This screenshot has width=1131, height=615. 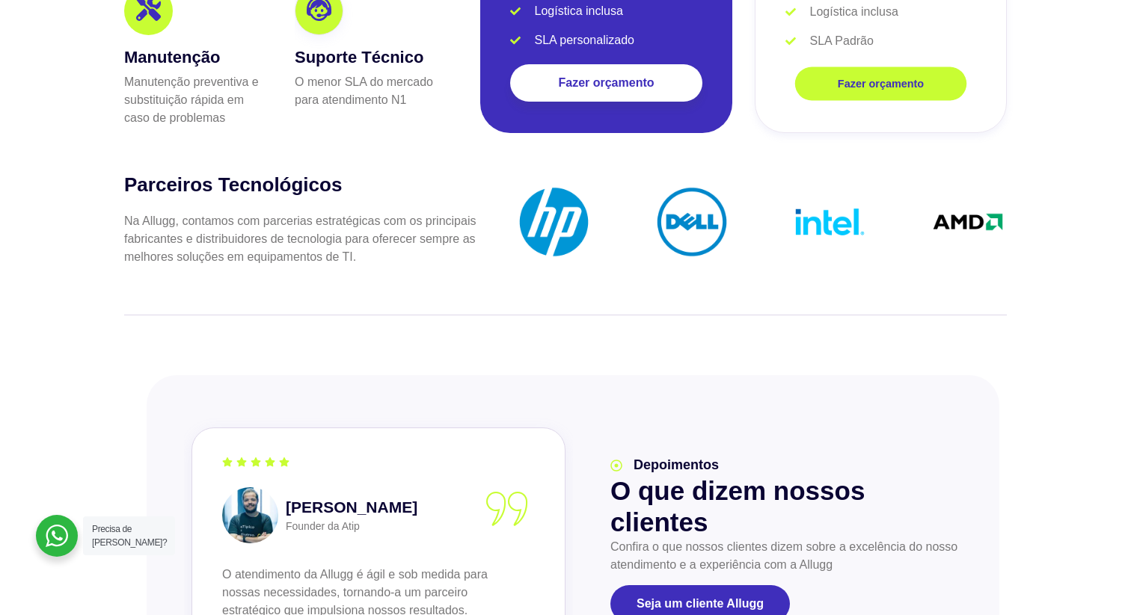 What do you see at coordinates (786, 507) in the screenshot?
I see `h2: O que dizem nossos clientes` at bounding box center [786, 507].